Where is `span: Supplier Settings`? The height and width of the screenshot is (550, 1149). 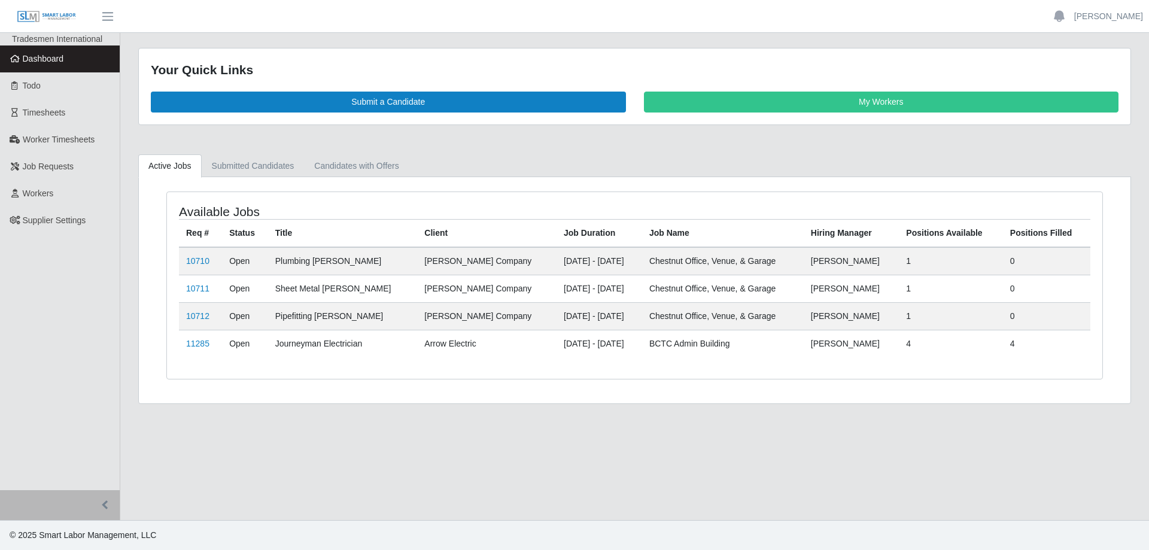 span: Supplier Settings is located at coordinates (54, 220).